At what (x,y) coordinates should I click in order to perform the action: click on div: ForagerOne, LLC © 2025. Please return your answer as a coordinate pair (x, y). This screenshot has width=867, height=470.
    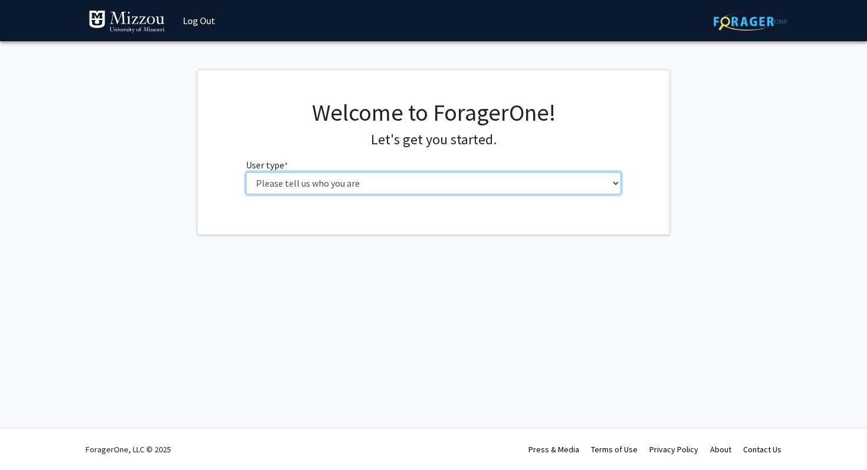
    Looking at the image, I should click on (128, 450).